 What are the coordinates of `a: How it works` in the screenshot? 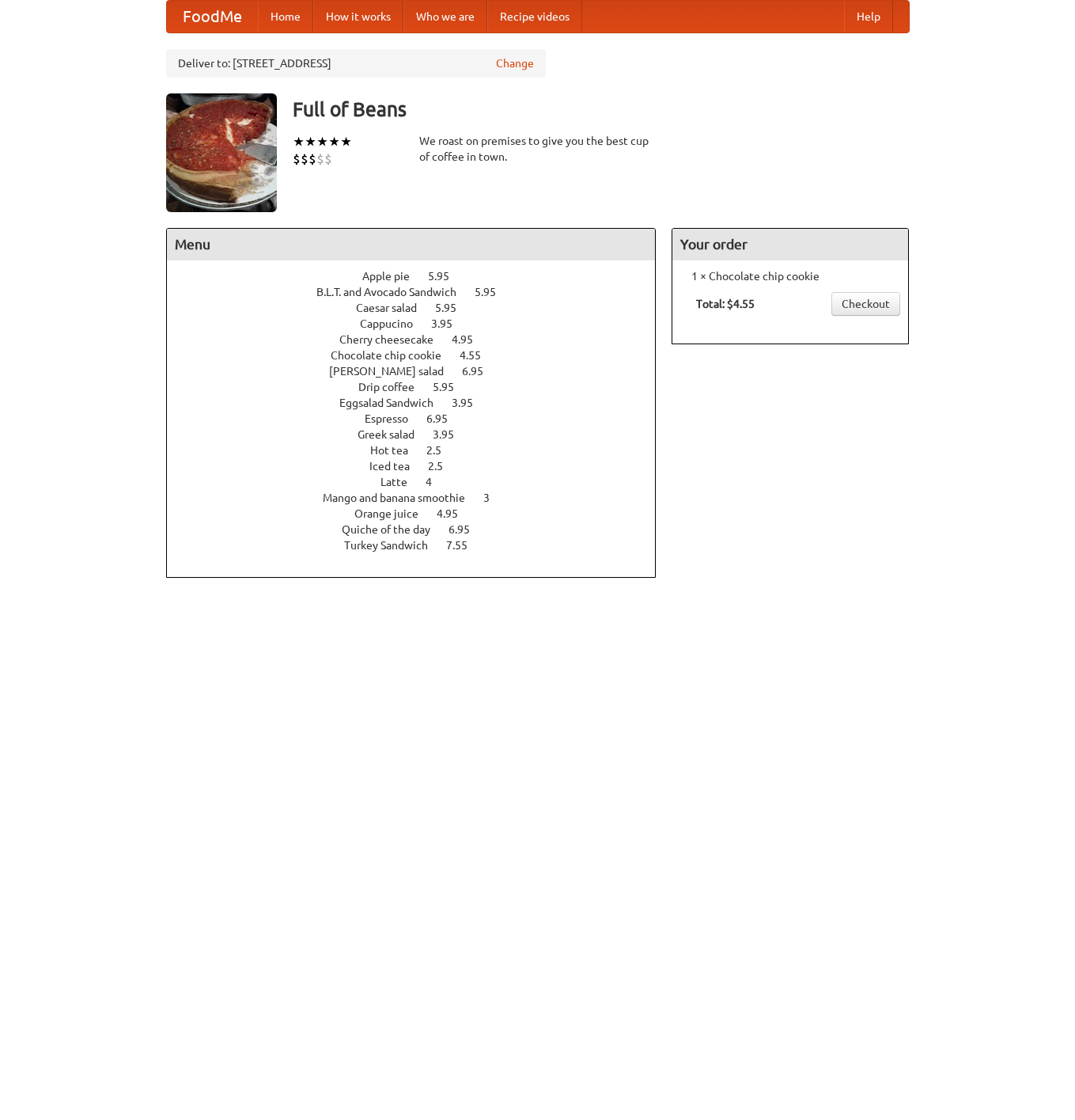 It's located at (358, 17).